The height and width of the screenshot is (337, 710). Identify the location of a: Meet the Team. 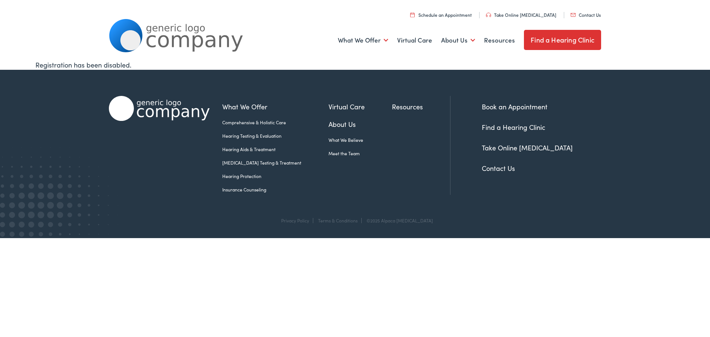
(360, 153).